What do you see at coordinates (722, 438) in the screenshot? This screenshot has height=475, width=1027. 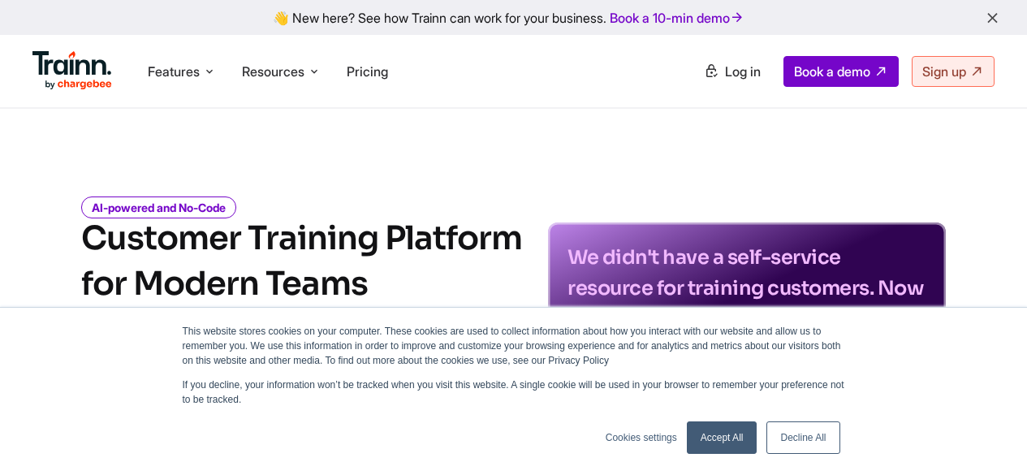 I see `a: Accept All` at bounding box center [722, 438].